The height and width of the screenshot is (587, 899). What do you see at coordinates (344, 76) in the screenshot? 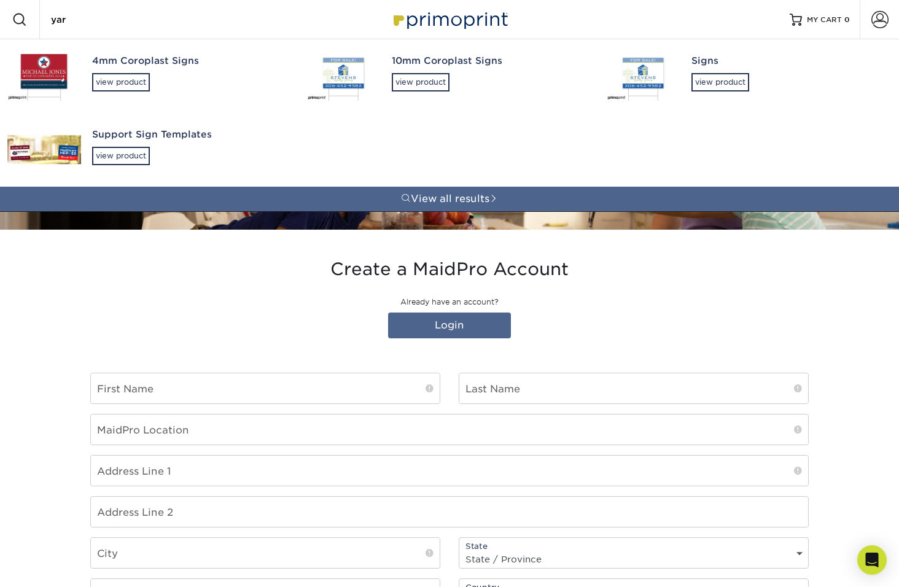
I see `img: 10mm Coroplast Signs` at bounding box center [344, 76].